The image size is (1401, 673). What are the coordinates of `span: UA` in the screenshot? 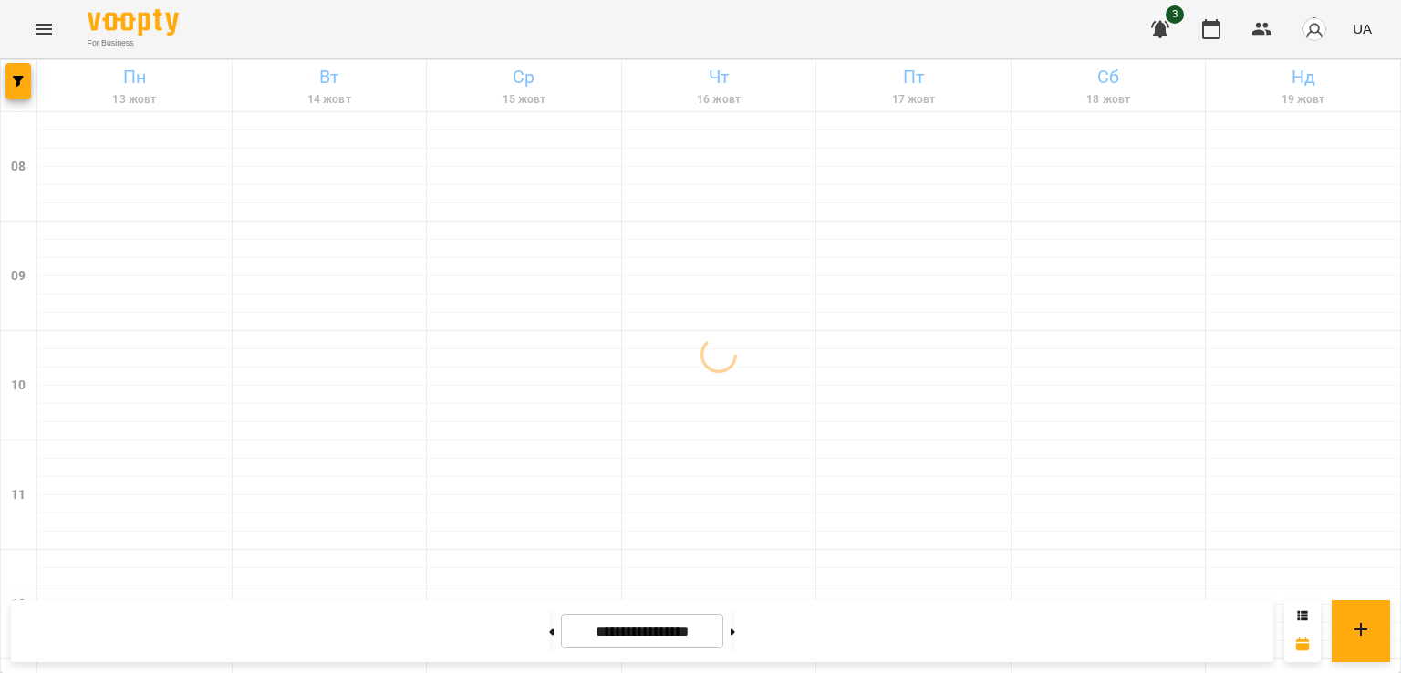 It's located at (1362, 28).